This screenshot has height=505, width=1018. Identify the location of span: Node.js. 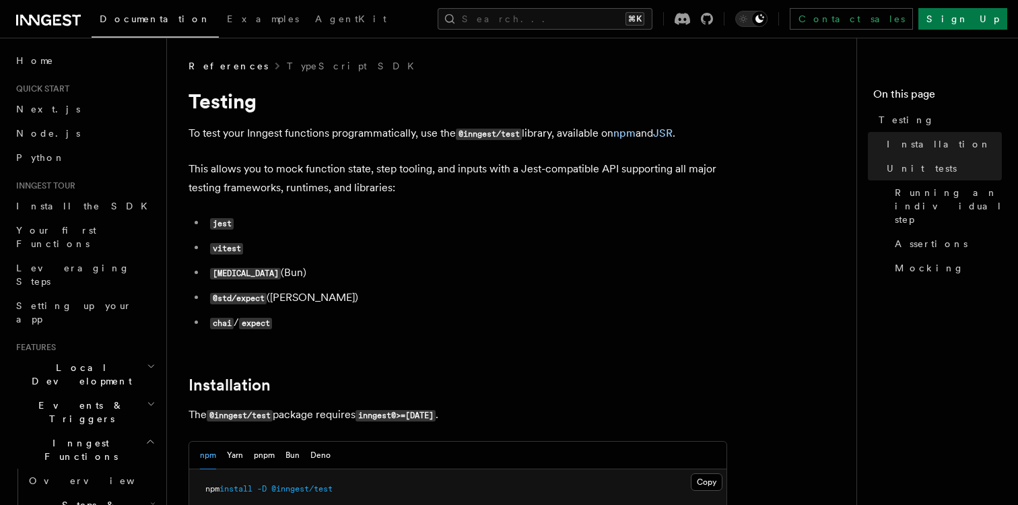
(48, 133).